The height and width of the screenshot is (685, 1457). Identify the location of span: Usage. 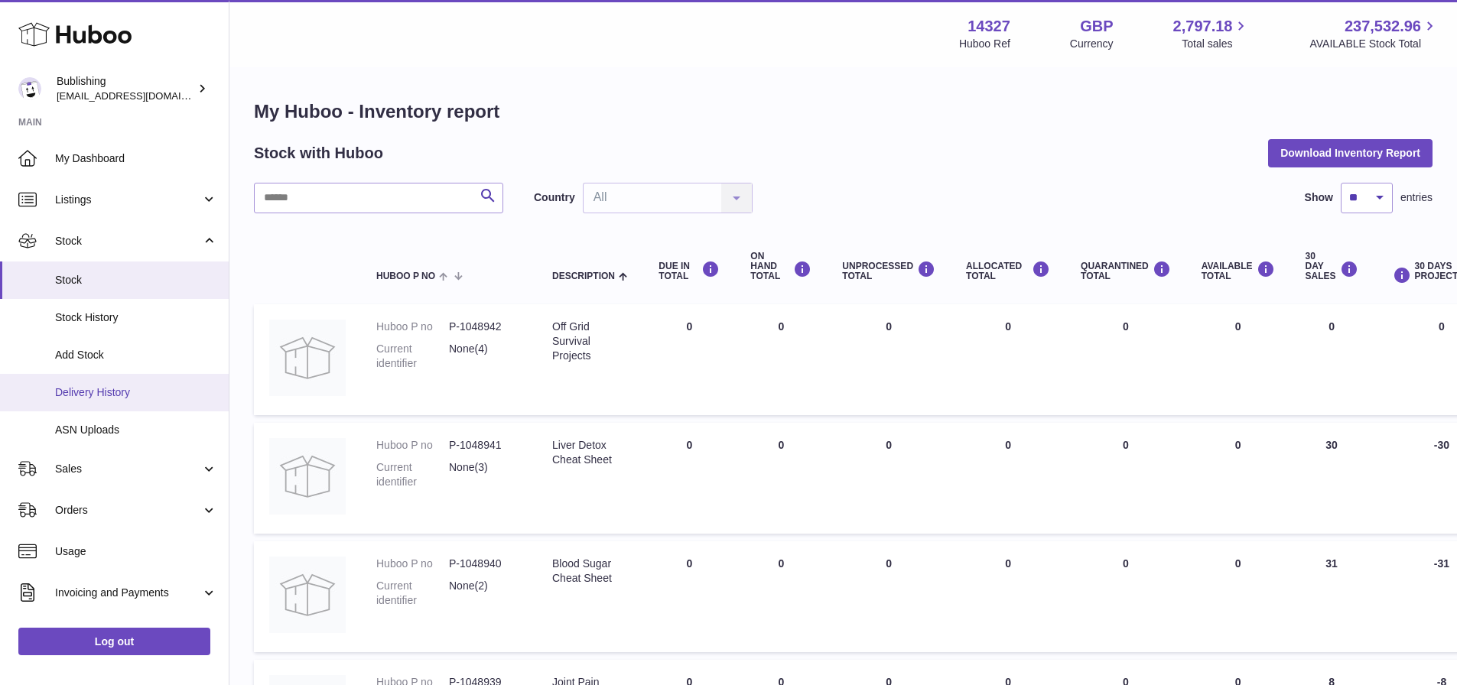
(136, 552).